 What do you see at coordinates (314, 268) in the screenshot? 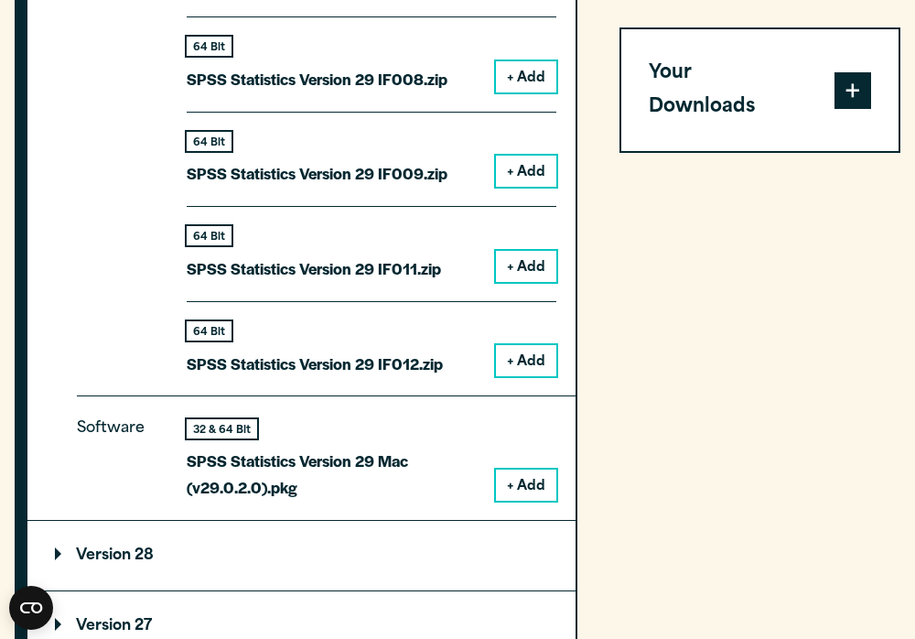
I see `p: SPSS Statistics Version 29 IF011.zip` at bounding box center [314, 268].